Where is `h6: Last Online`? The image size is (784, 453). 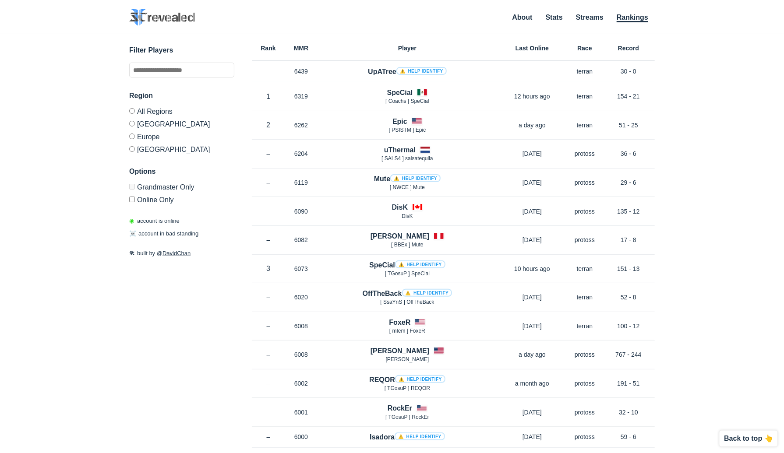
h6: Last Online is located at coordinates (532, 48).